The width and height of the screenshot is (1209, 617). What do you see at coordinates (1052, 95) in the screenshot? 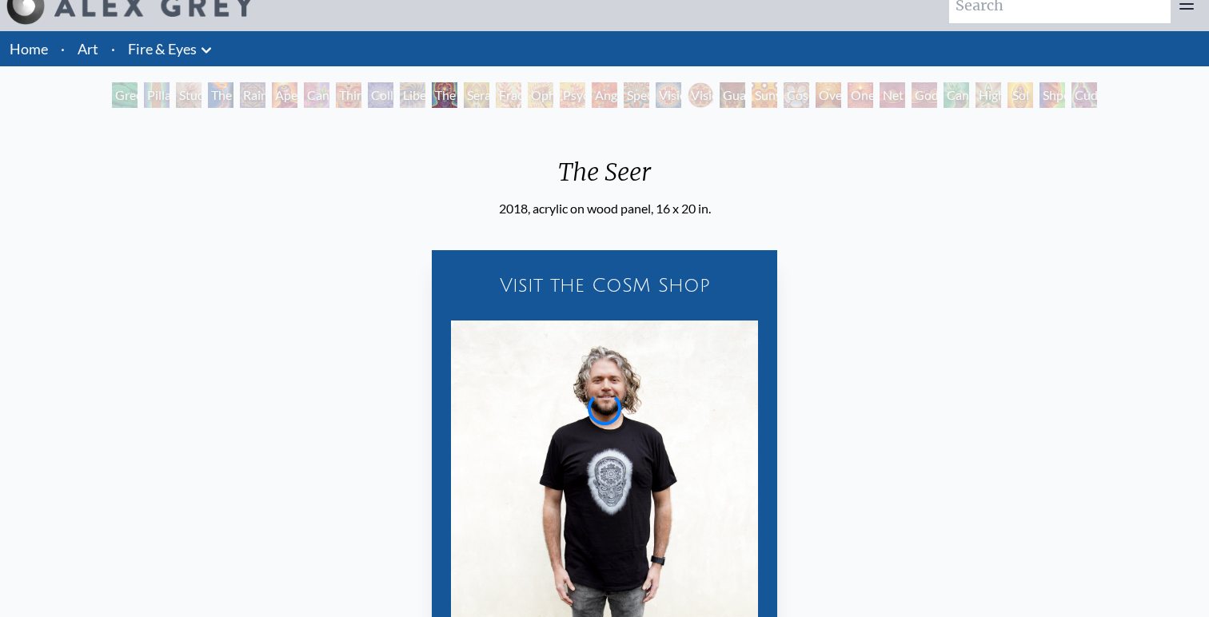
I see `div: Shpongled` at bounding box center [1052, 95].